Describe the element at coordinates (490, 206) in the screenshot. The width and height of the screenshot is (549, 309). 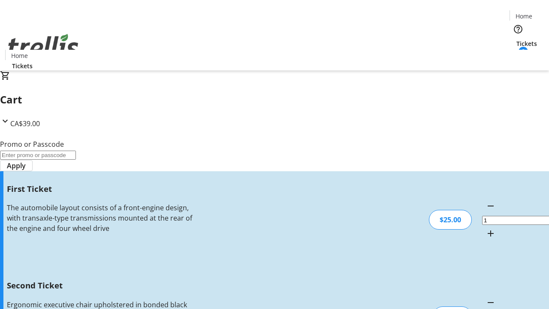
I see `button: Decrement by one` at that location.